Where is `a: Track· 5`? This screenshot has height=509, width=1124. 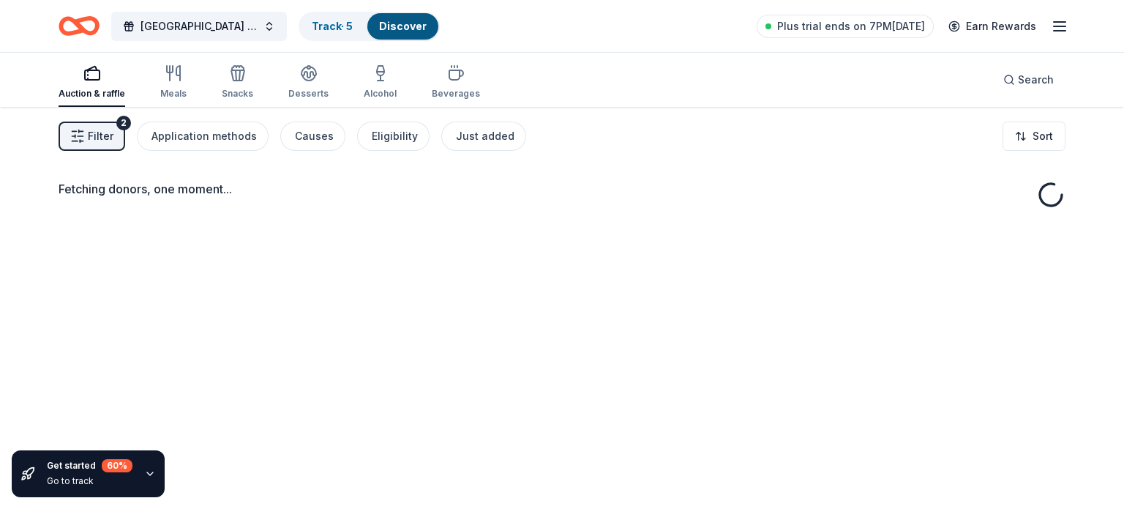 a: Track· 5 is located at coordinates (332, 26).